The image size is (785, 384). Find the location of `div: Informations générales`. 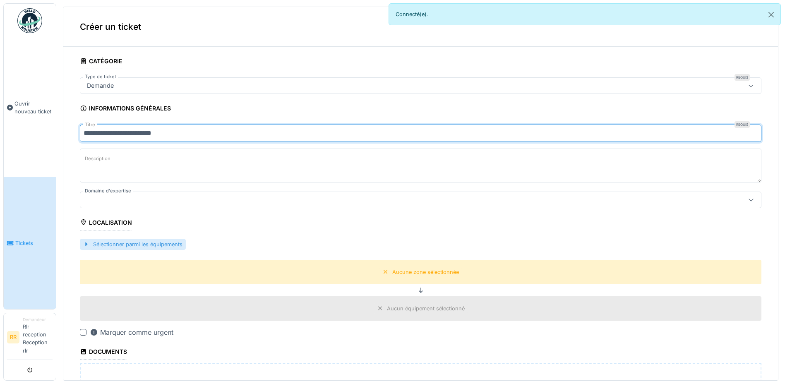

div: Informations générales is located at coordinates (125, 109).